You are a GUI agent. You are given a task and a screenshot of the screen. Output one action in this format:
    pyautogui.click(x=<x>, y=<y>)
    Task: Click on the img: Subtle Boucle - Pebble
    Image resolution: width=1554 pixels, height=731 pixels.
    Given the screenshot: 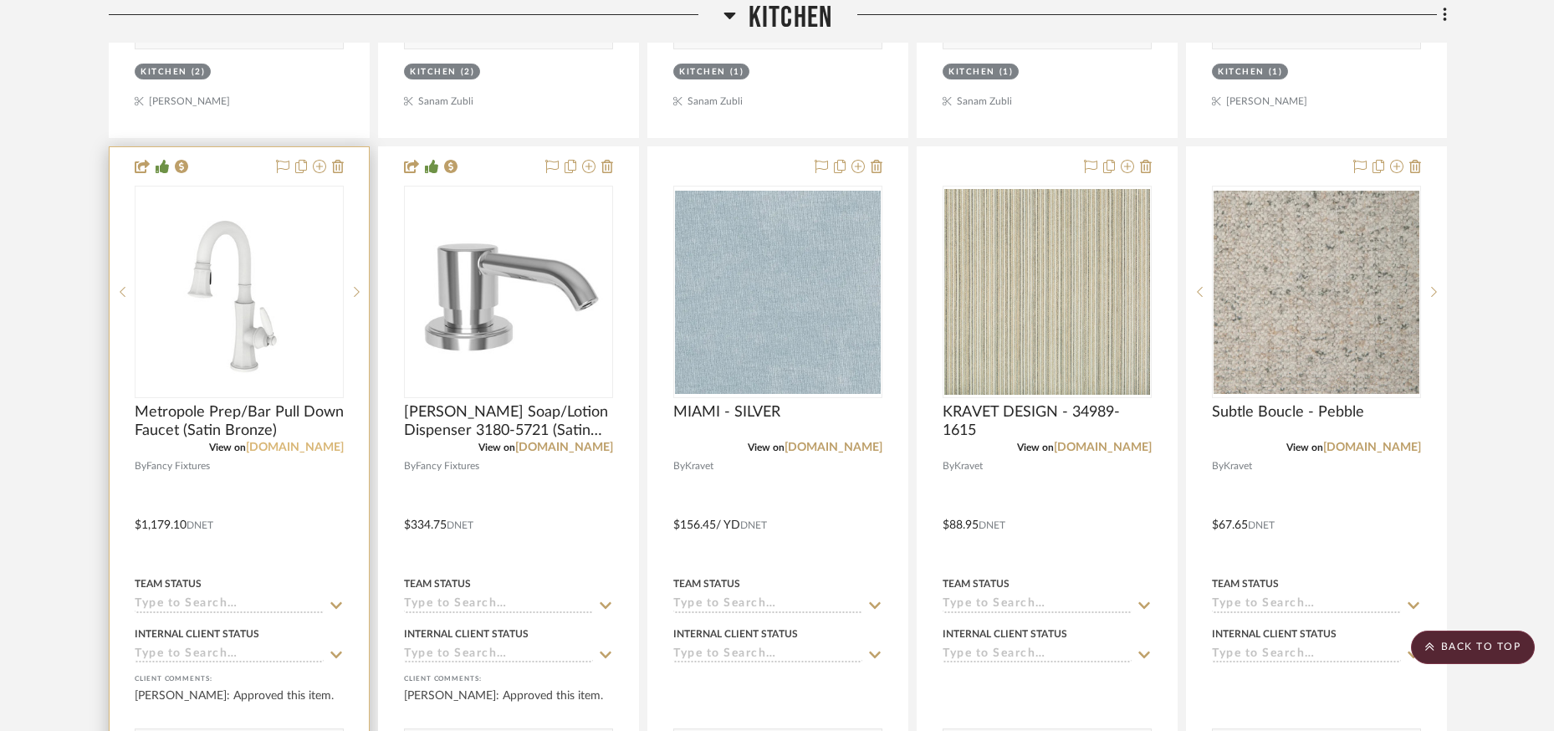 What is the action you would take?
    pyautogui.click(x=1317, y=292)
    